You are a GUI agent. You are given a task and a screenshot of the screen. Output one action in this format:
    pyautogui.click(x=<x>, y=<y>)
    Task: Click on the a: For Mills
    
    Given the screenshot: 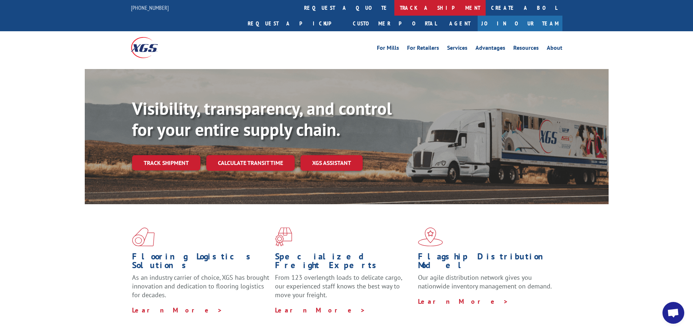 What is the action you would take?
    pyautogui.click(x=388, y=49)
    